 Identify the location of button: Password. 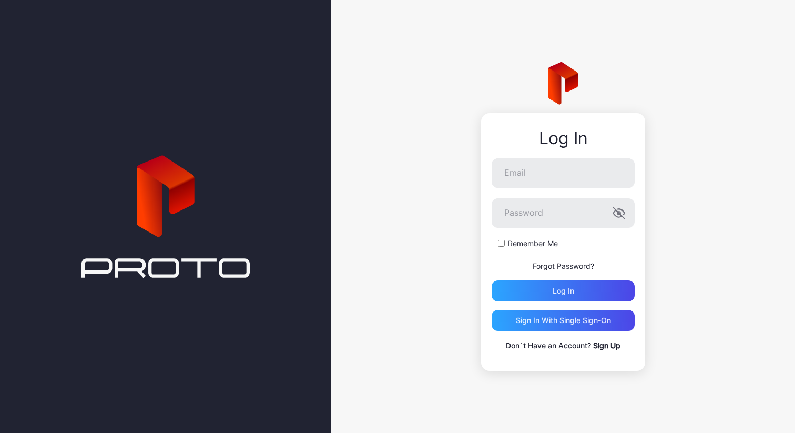
(619, 213).